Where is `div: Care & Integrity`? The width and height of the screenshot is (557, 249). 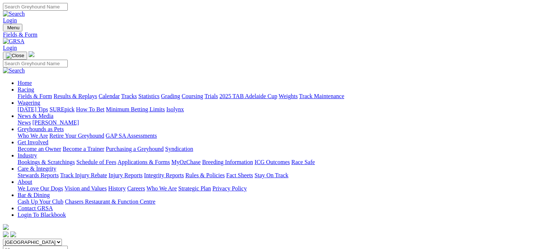 div: Care & Integrity is located at coordinates (285, 175).